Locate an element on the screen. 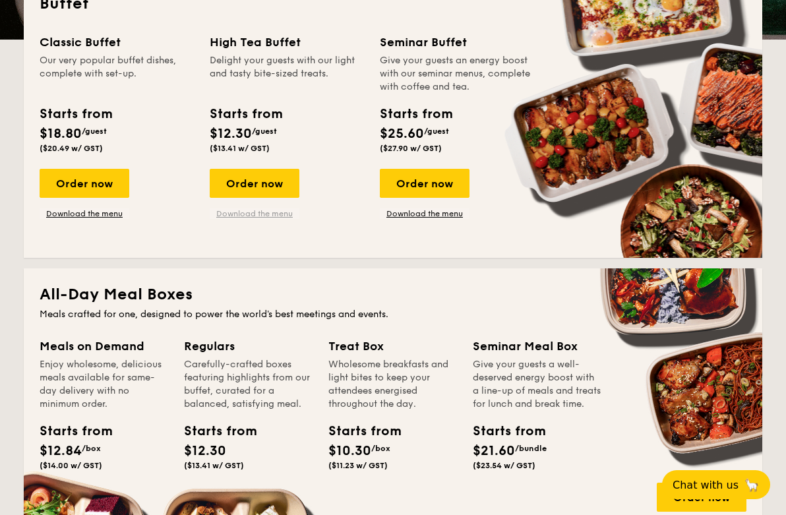 The height and width of the screenshot is (515, 786). div: Meals crafted for one, designed to power the world's best meetings and events. is located at coordinates (393, 314).